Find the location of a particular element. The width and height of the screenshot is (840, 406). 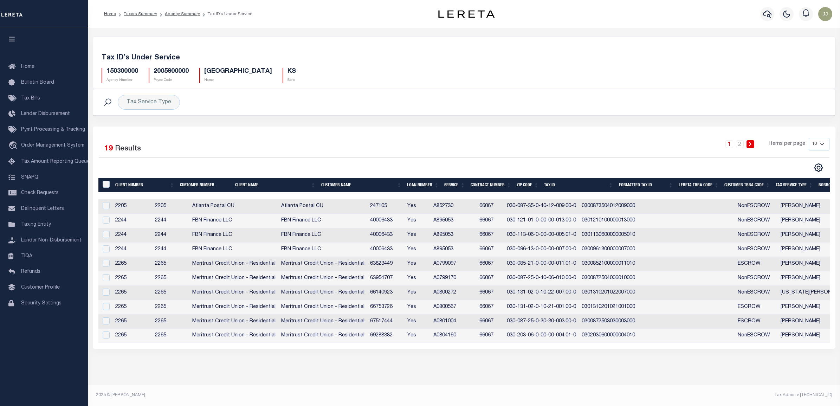

td: 030-085-21-0-00-00-011.01-0 is located at coordinates (541, 264).